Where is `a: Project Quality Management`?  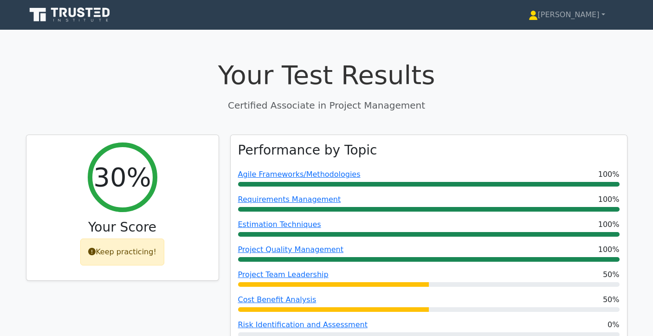 a: Project Quality Management is located at coordinates (290, 249).